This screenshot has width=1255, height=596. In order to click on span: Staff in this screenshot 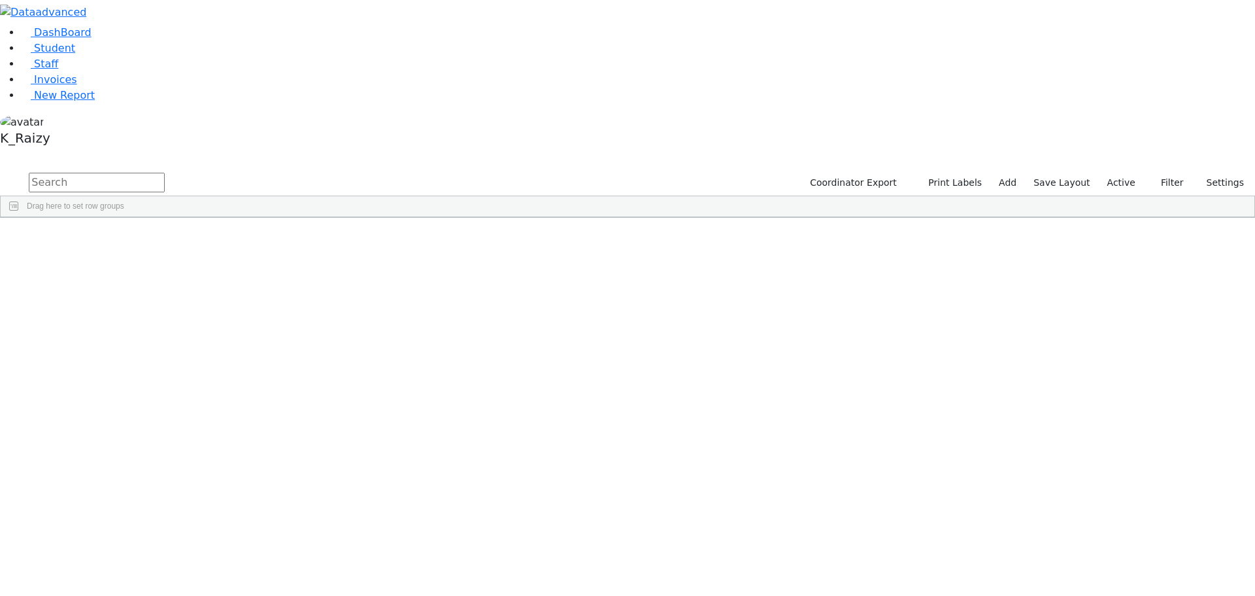, I will do `click(46, 63)`.